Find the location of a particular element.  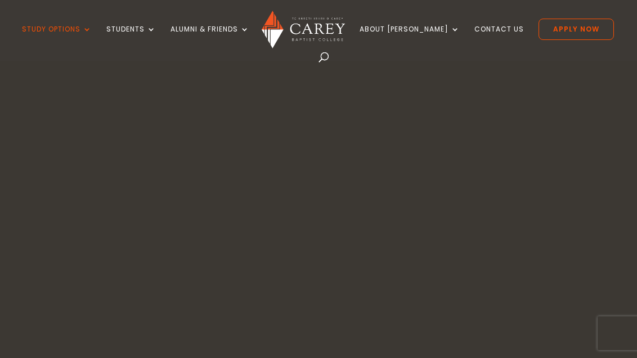

img: Carey Baptist College is located at coordinates (303, 29).